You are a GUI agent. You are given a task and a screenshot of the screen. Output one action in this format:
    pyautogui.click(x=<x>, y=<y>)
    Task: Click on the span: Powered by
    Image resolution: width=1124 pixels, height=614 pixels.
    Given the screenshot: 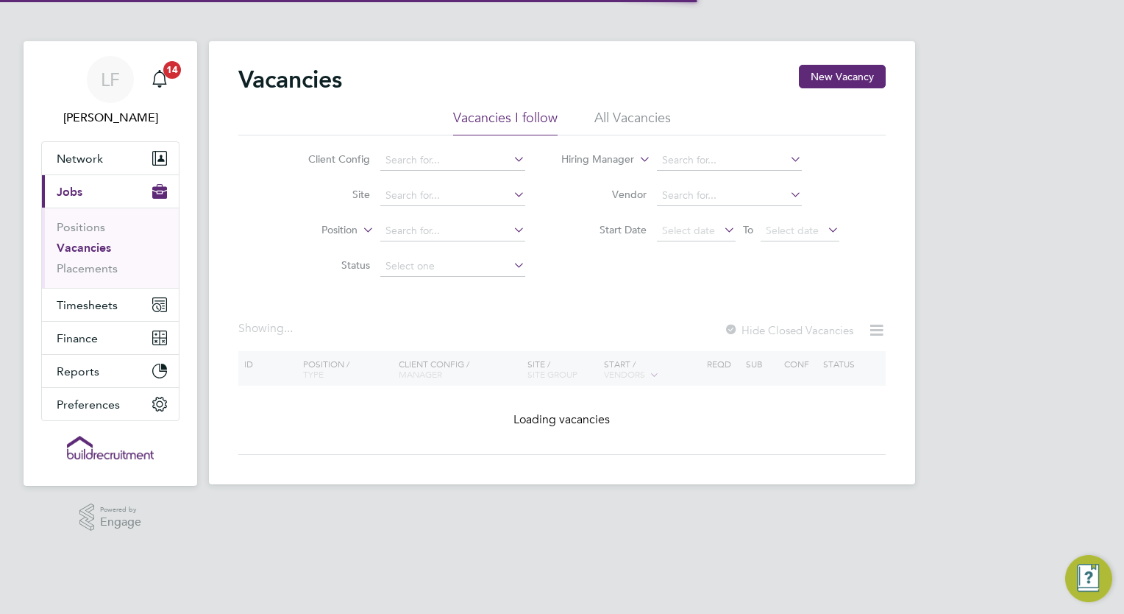 What is the action you would take?
    pyautogui.click(x=121, y=509)
    